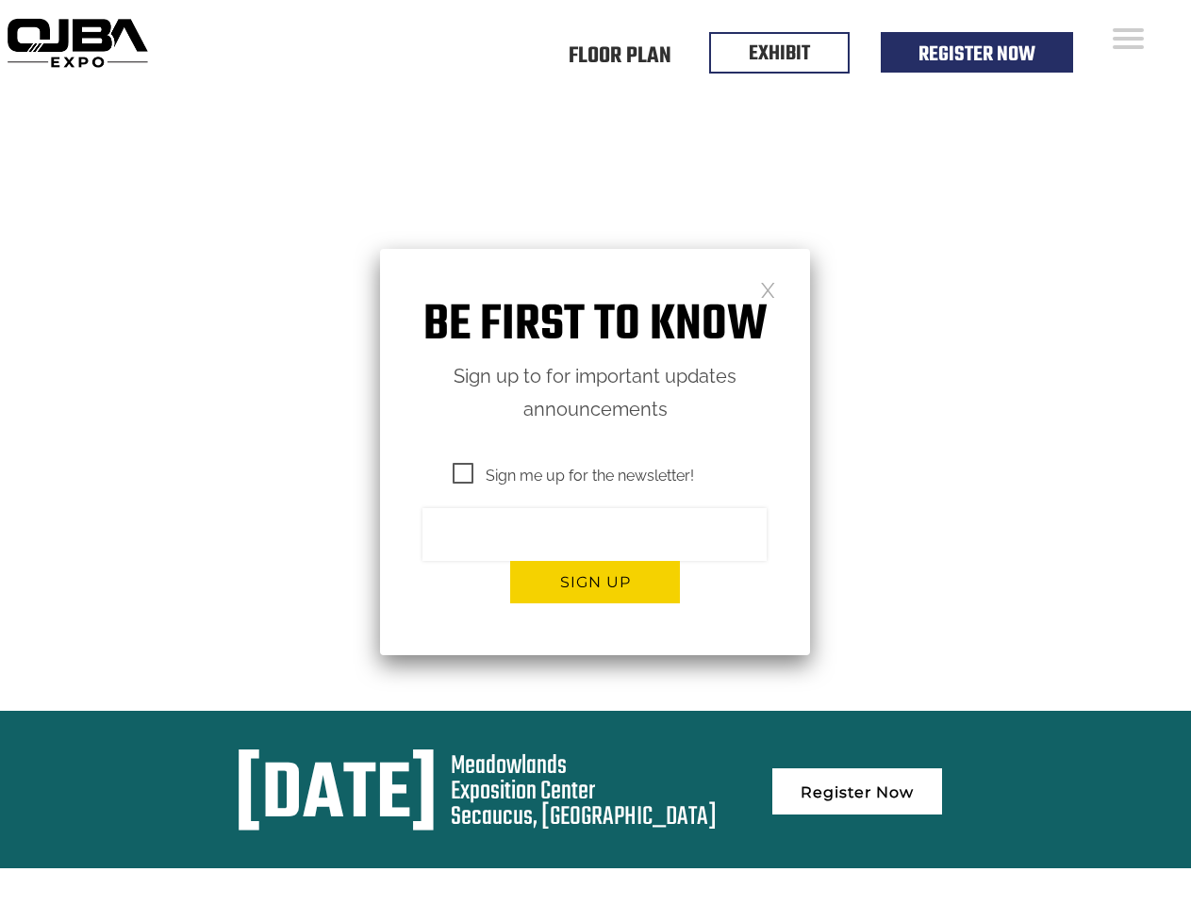  What do you see at coordinates (779, 54) in the screenshot?
I see `a: EXHIBIT` at bounding box center [779, 54].